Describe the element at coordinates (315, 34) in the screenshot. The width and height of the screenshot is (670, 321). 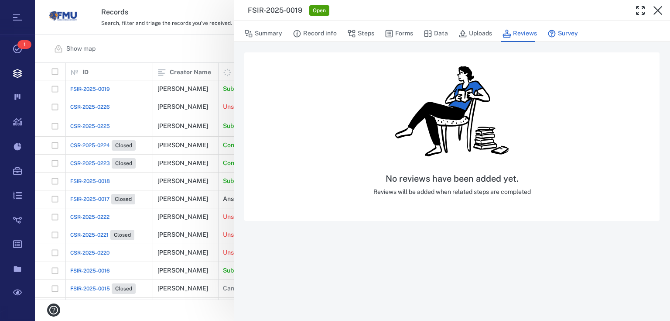
I see `button: Record info` at that location.